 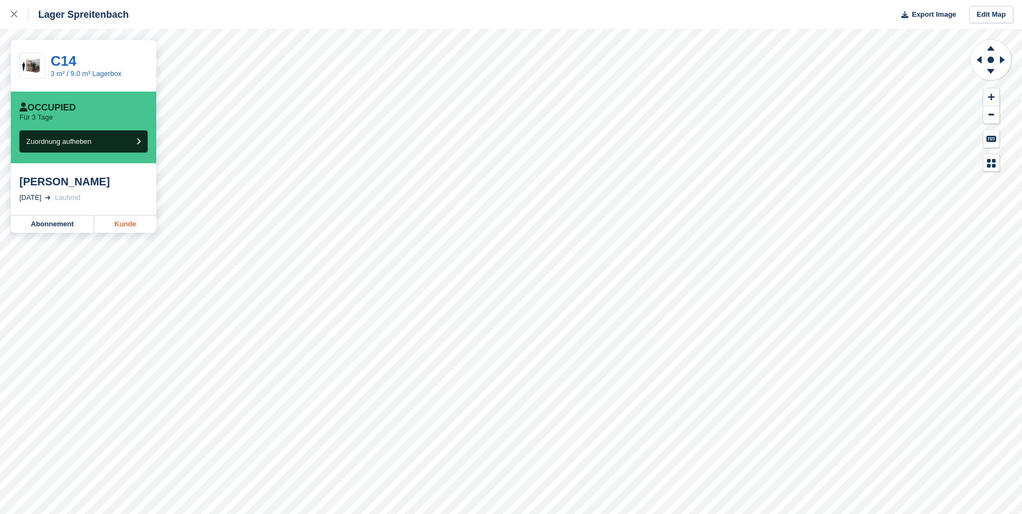 What do you see at coordinates (992, 139) in the screenshot?
I see `button: Keyboard Shortcuts` at bounding box center [992, 139].